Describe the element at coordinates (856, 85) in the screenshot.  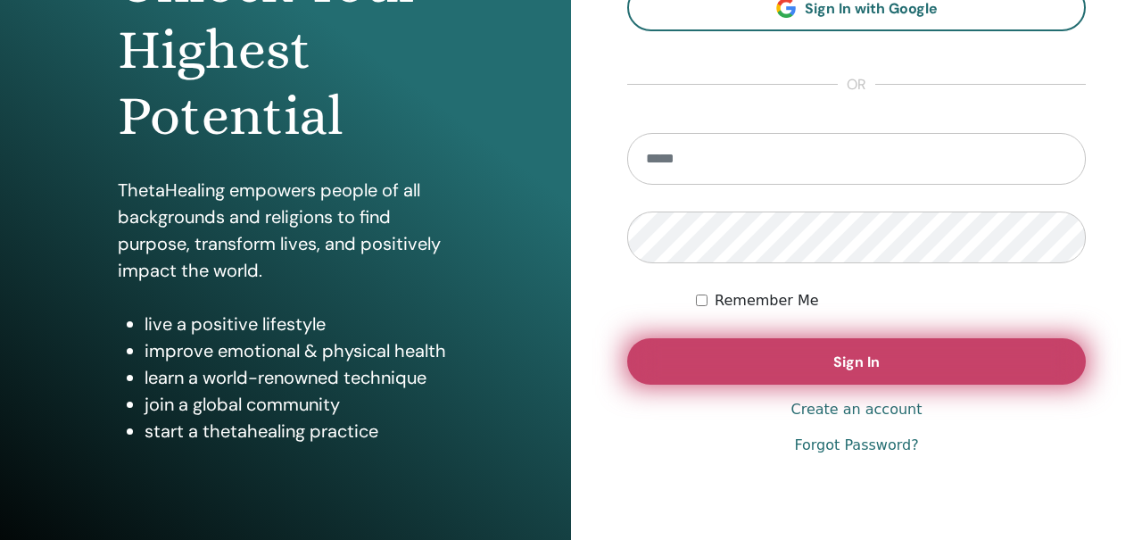
I see `span: or` at that location.